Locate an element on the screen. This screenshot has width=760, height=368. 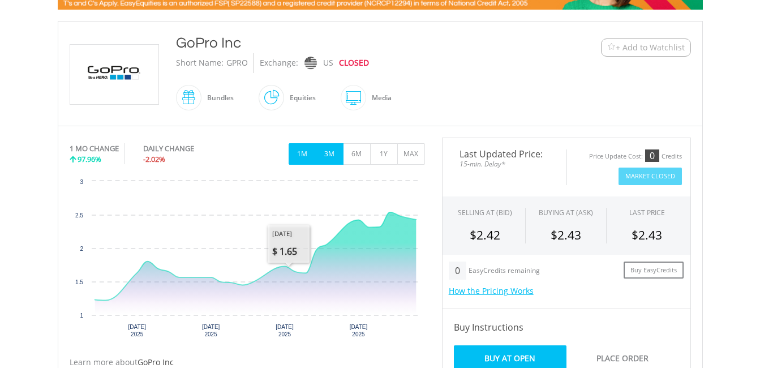
h4: Buy Instructions is located at coordinates (566, 327).